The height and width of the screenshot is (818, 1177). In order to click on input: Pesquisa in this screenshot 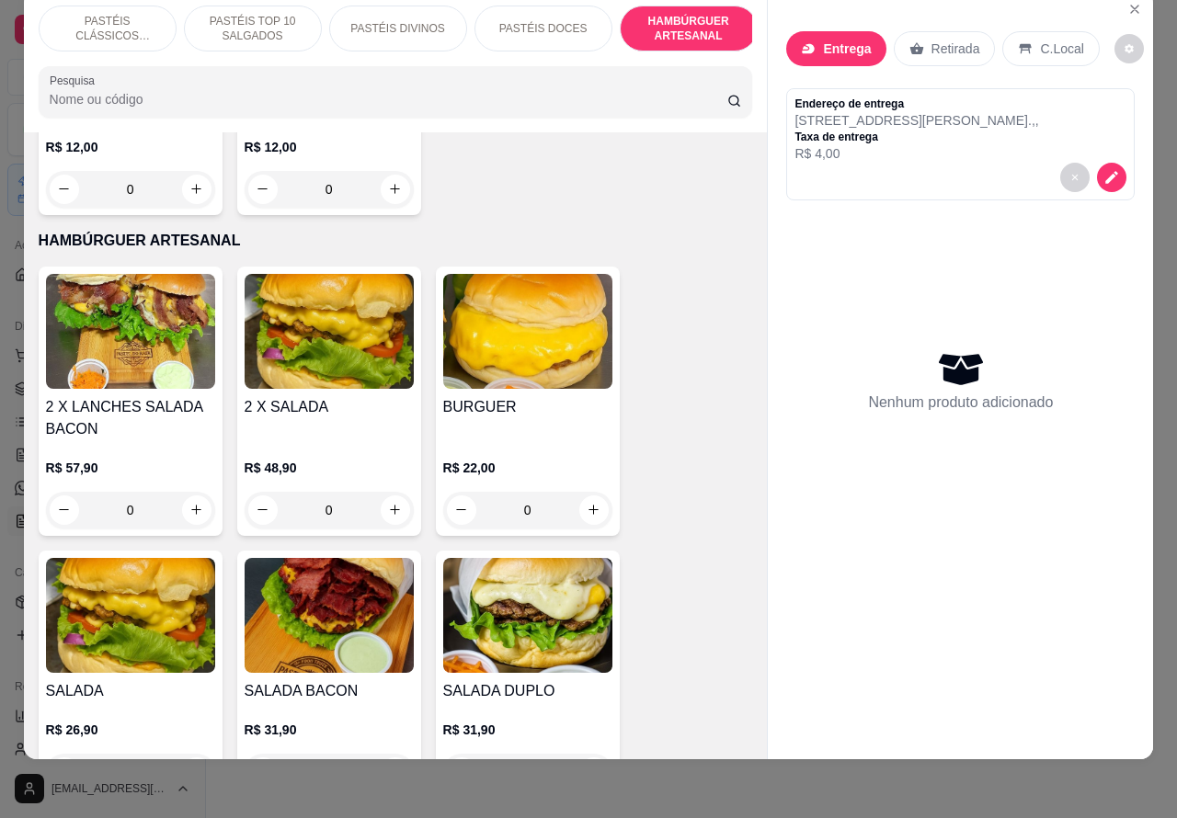, I will do `click(388, 99)`.